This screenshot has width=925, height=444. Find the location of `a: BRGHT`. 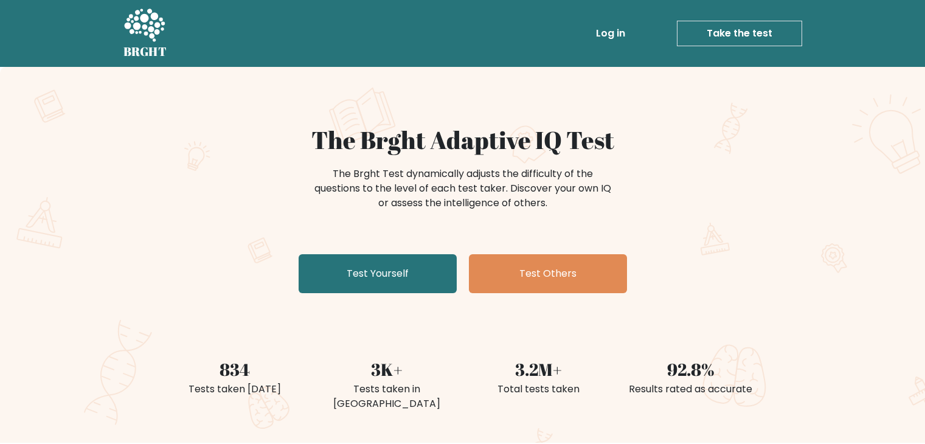

a: BRGHT is located at coordinates (145, 33).